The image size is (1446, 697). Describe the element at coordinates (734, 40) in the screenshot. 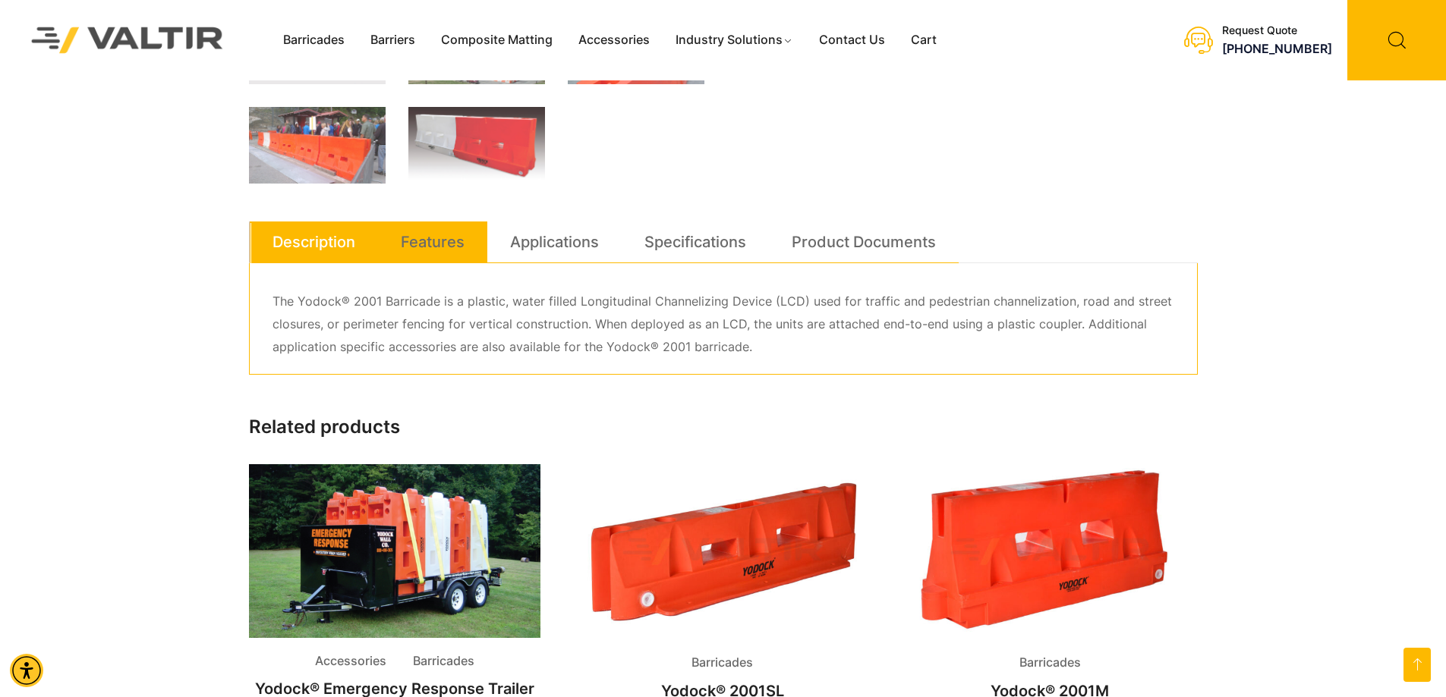

I see `a: Industry Solutions` at that location.